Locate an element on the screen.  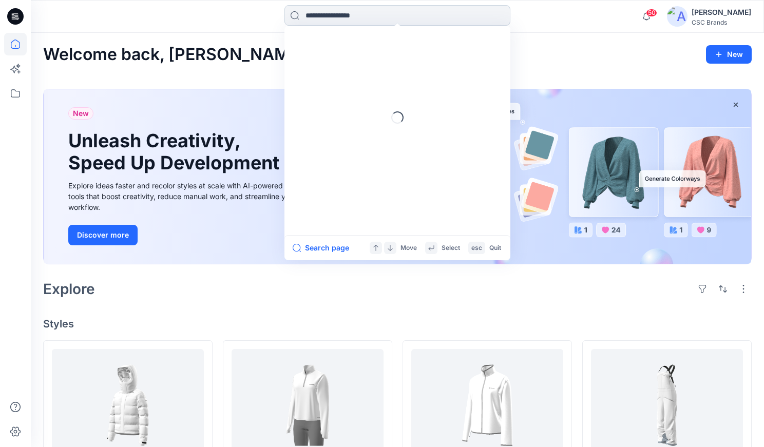
button: Search page is located at coordinates (321, 248).